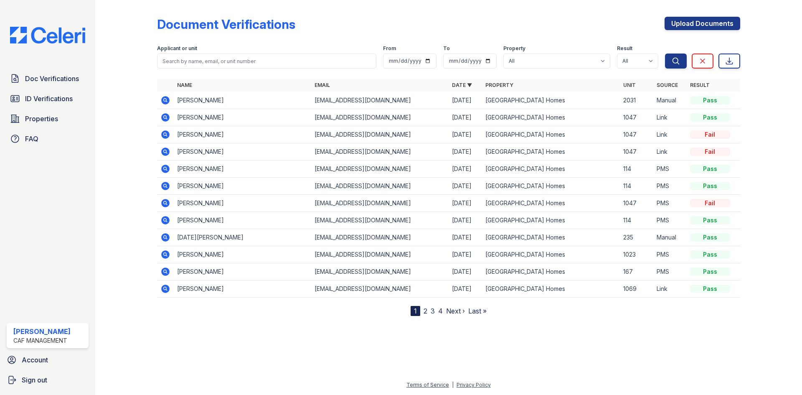  What do you see at coordinates (636, 271) in the screenshot?
I see `td: 167` at bounding box center [636, 271].